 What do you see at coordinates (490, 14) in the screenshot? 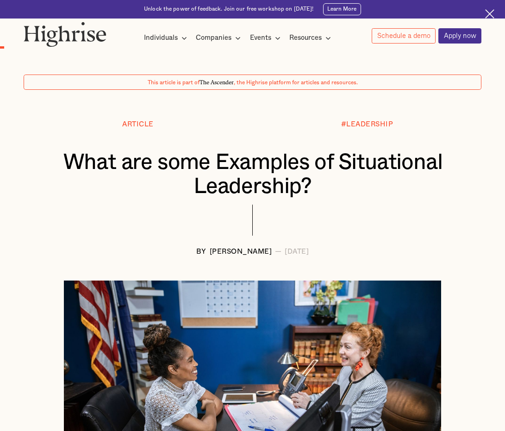
I see `img: Cross icon` at bounding box center [490, 14].